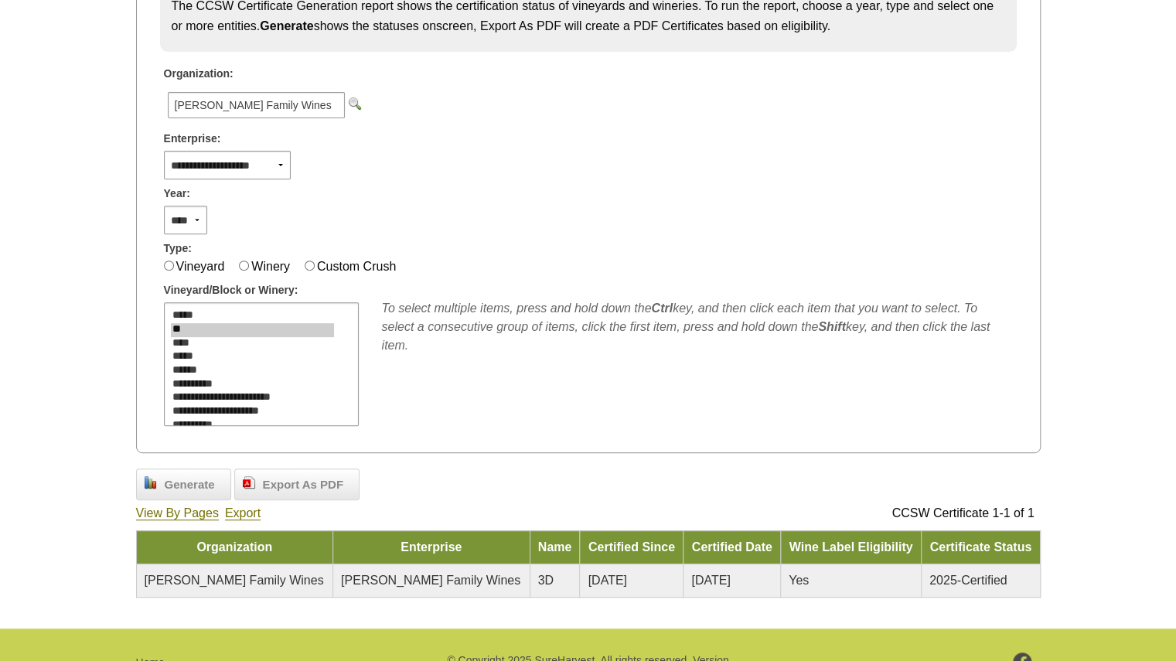 This screenshot has width=1176, height=661. Describe the element at coordinates (832, 326) in the screenshot. I see `b: Shift` at that location.